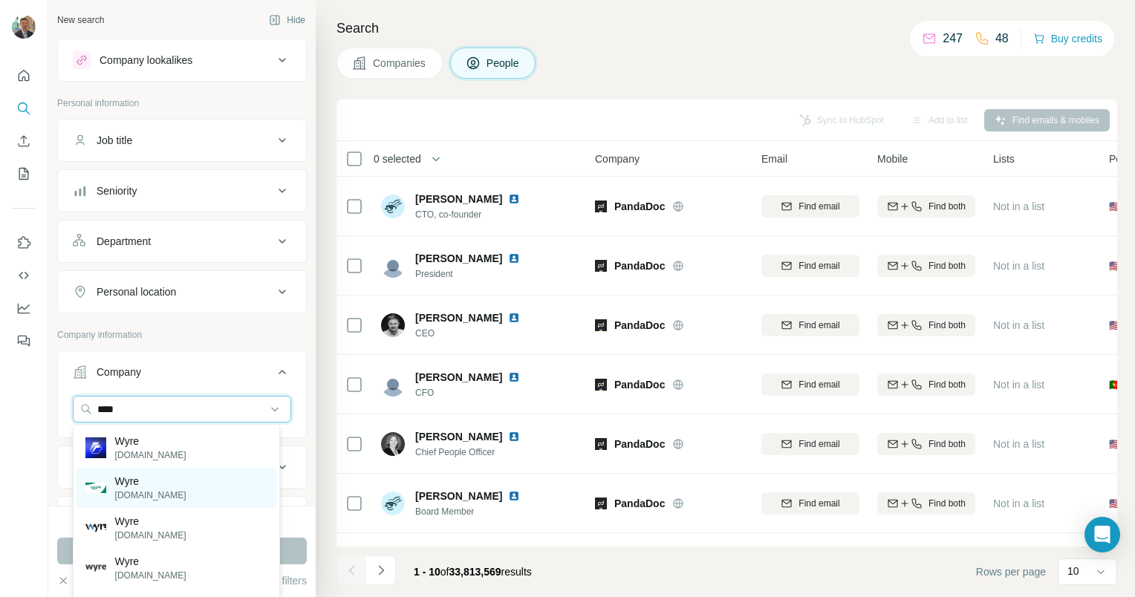 This screenshot has width=1135, height=597. Describe the element at coordinates (24, 243) in the screenshot. I see `button: Use Surfe on LinkedIn` at that location.